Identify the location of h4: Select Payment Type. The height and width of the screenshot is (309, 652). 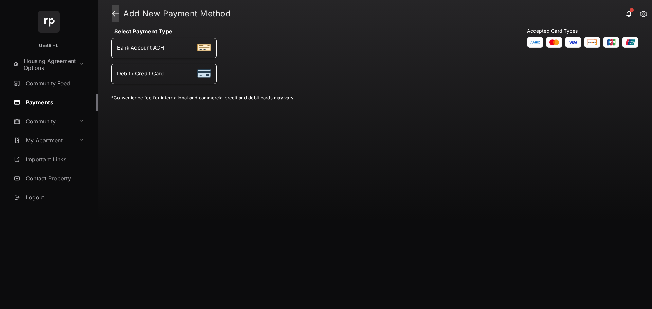
(282, 31).